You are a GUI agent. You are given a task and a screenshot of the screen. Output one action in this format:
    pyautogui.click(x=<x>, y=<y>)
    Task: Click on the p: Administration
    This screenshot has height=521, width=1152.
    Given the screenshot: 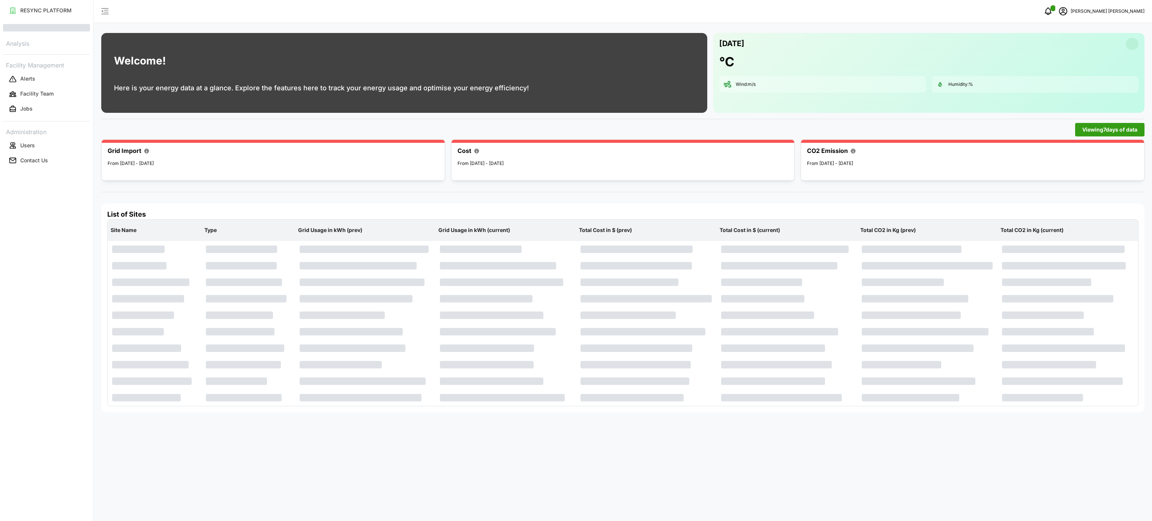 What is the action you would take?
    pyautogui.click(x=47, y=131)
    